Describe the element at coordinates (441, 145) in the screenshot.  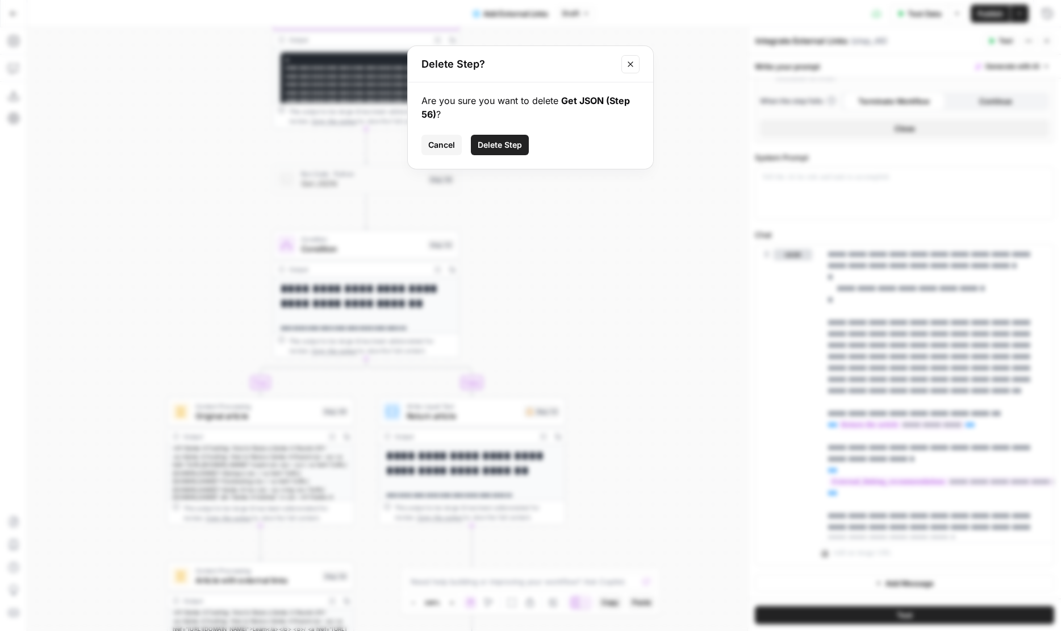
I see `button: Cancel` at that location.